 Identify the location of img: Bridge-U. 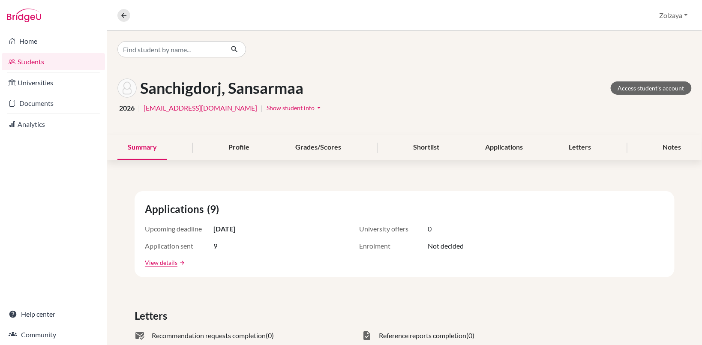
(24, 15).